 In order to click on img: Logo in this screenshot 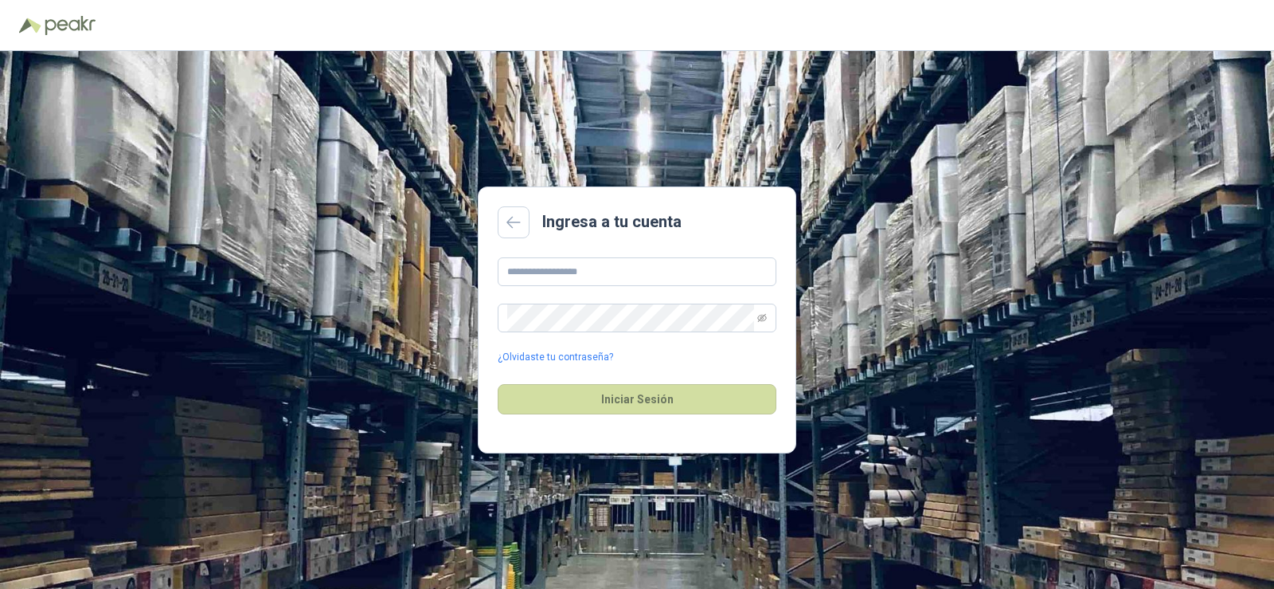, I will do `click(30, 25)`.